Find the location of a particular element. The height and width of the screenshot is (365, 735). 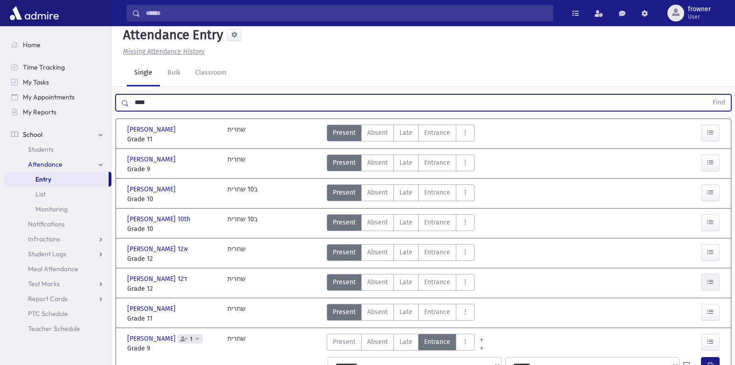

span: Home is located at coordinates (32, 45).